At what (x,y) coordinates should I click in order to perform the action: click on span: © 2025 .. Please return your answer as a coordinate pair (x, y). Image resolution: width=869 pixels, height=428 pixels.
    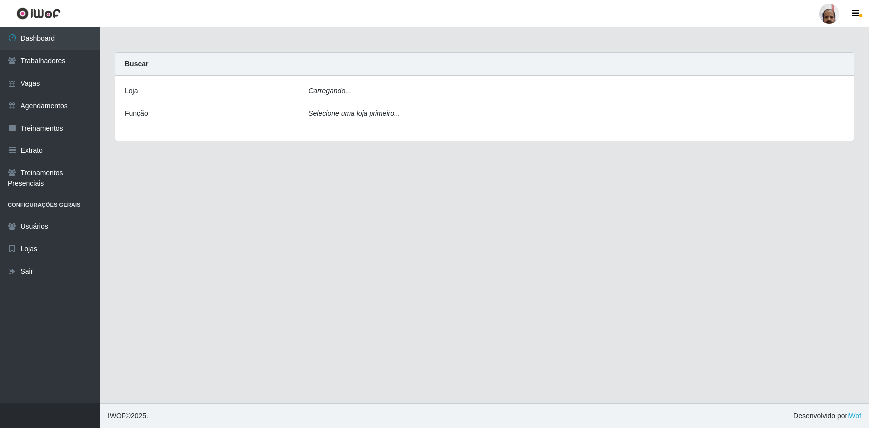
    Looking at the image, I should click on (128, 415).